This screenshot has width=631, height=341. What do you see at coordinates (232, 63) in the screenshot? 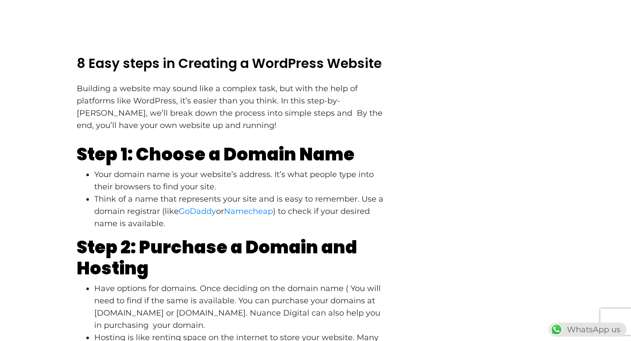
I see `h2: 8 Easy steps in Creating a WordPress Website` at bounding box center [232, 63].